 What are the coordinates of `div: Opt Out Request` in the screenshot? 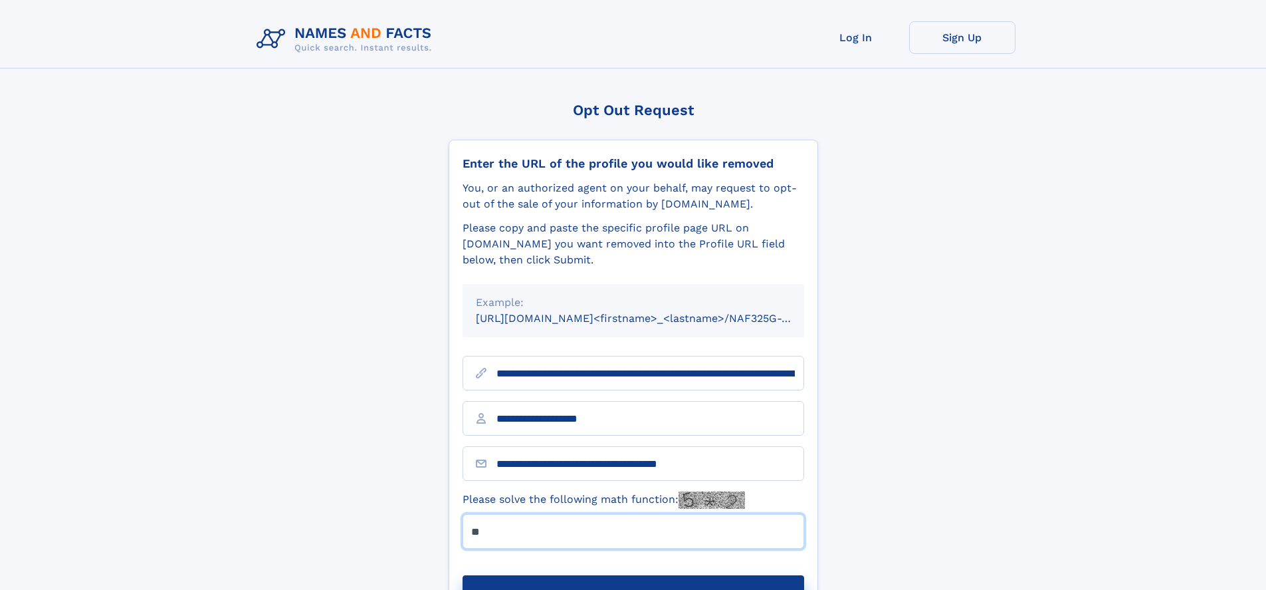 It's located at (633, 110).